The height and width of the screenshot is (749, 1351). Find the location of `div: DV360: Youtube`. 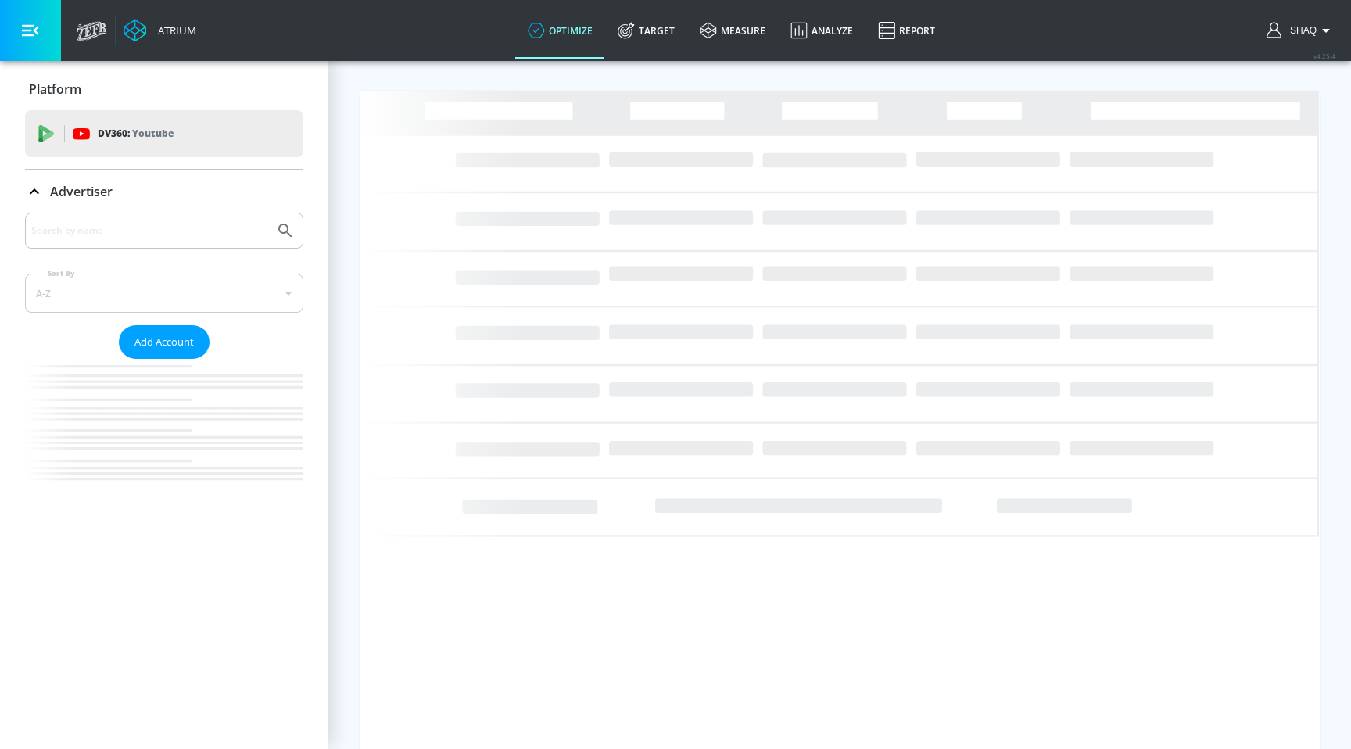

div: DV360: Youtube is located at coordinates (164, 134).